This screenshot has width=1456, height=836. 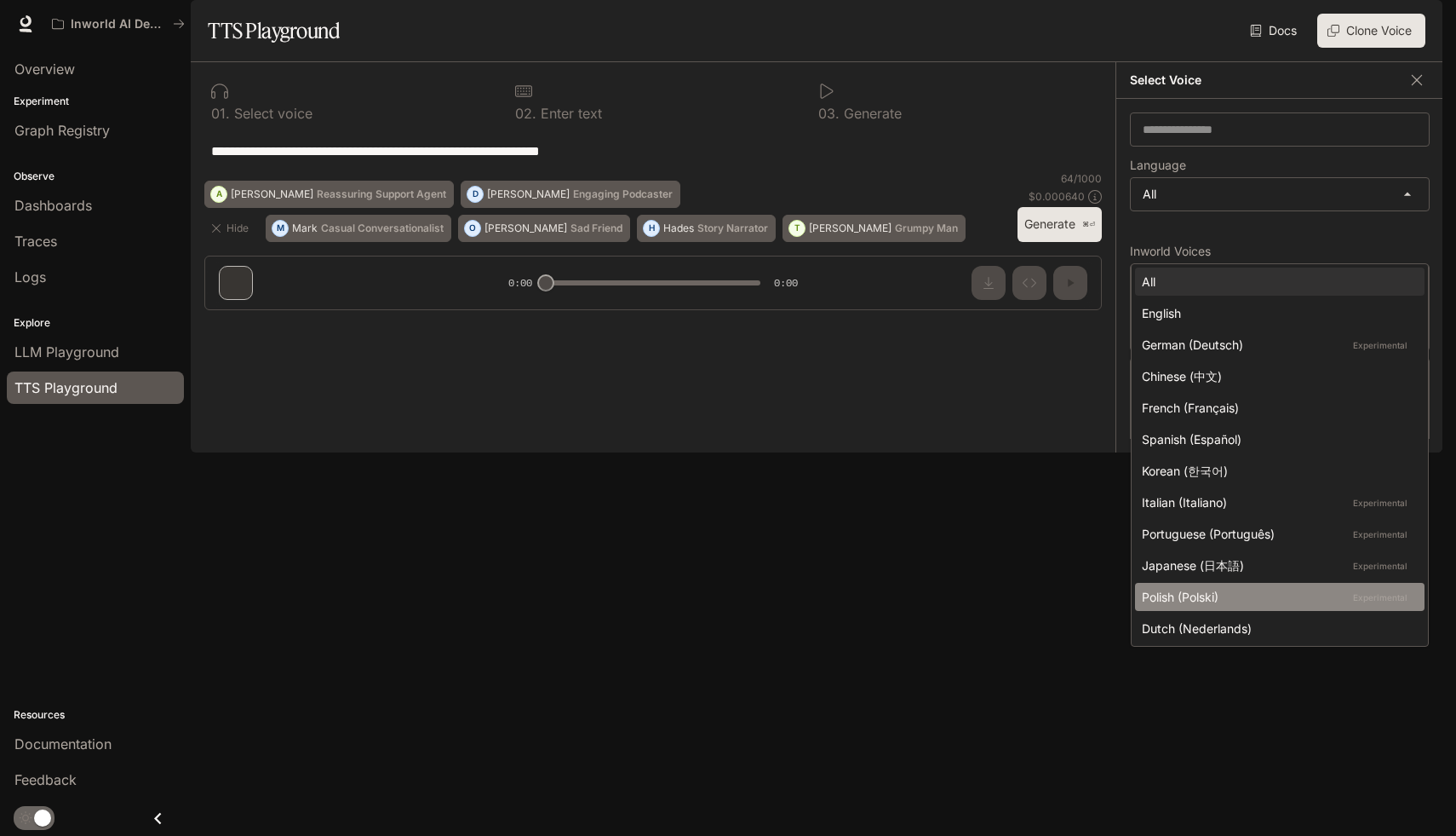 I want to click on div: Dutch (Nederlands), so click(x=1277, y=628).